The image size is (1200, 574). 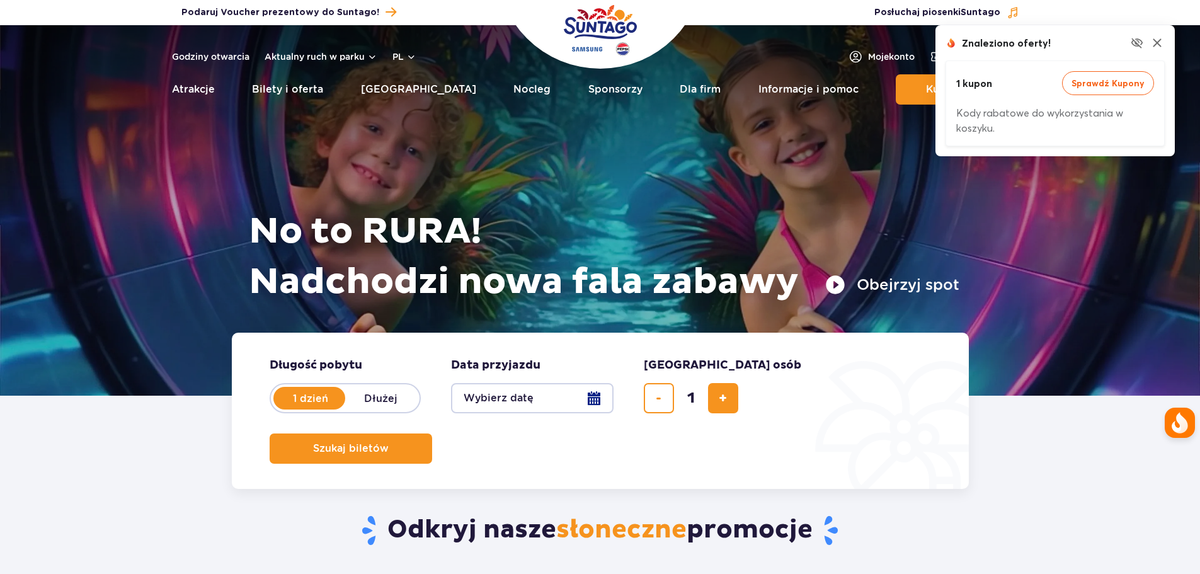 I want to click on a: Atrakcje, so click(x=193, y=89).